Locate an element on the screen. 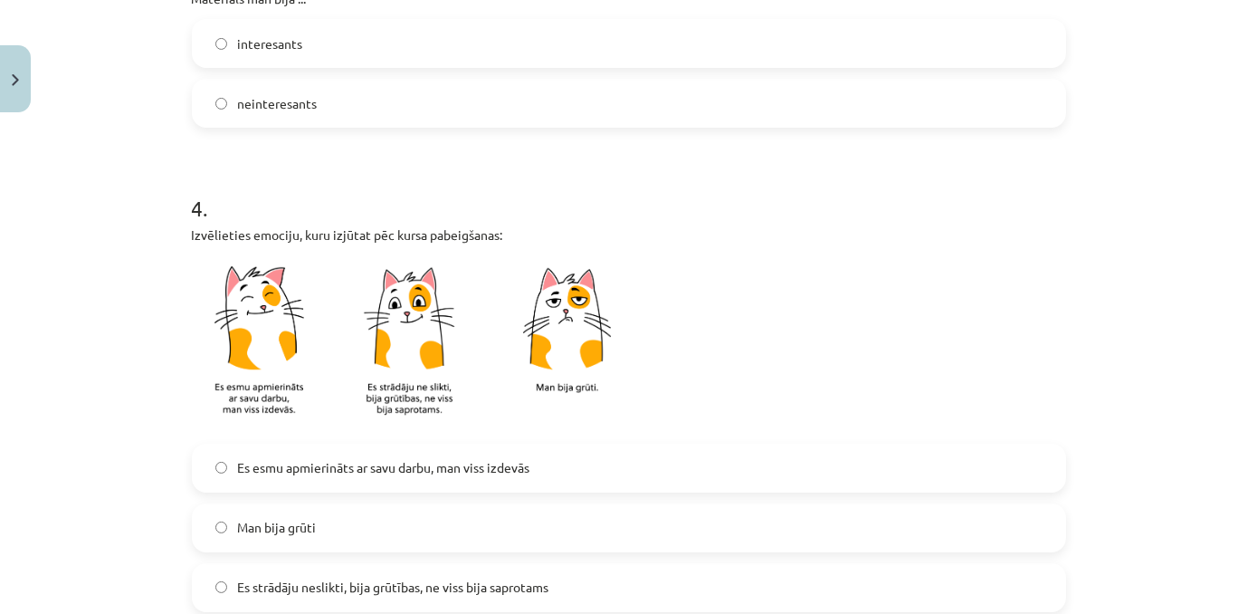  input: Es strādāju neslikti, bija grūtības, ne viss bija saprotams is located at coordinates (221, 587).